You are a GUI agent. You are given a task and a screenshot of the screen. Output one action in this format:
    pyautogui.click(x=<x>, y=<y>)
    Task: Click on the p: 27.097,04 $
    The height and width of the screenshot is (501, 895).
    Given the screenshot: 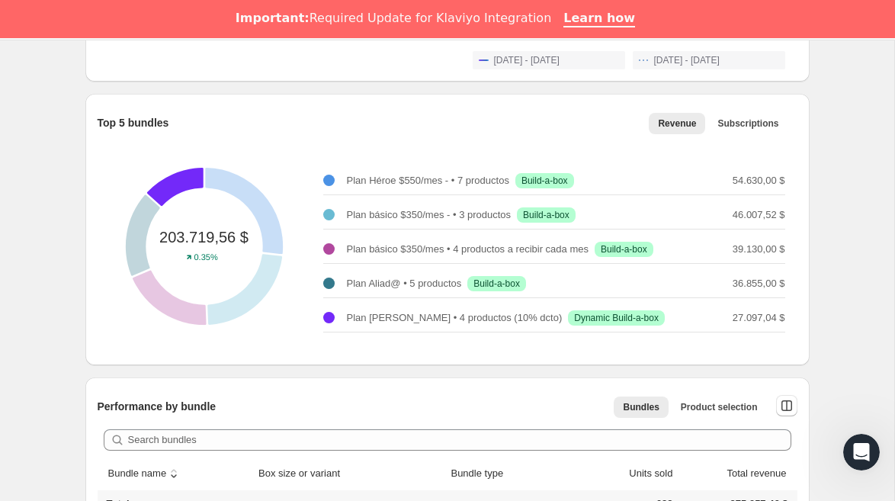 What is the action you would take?
    pyautogui.click(x=759, y=318)
    